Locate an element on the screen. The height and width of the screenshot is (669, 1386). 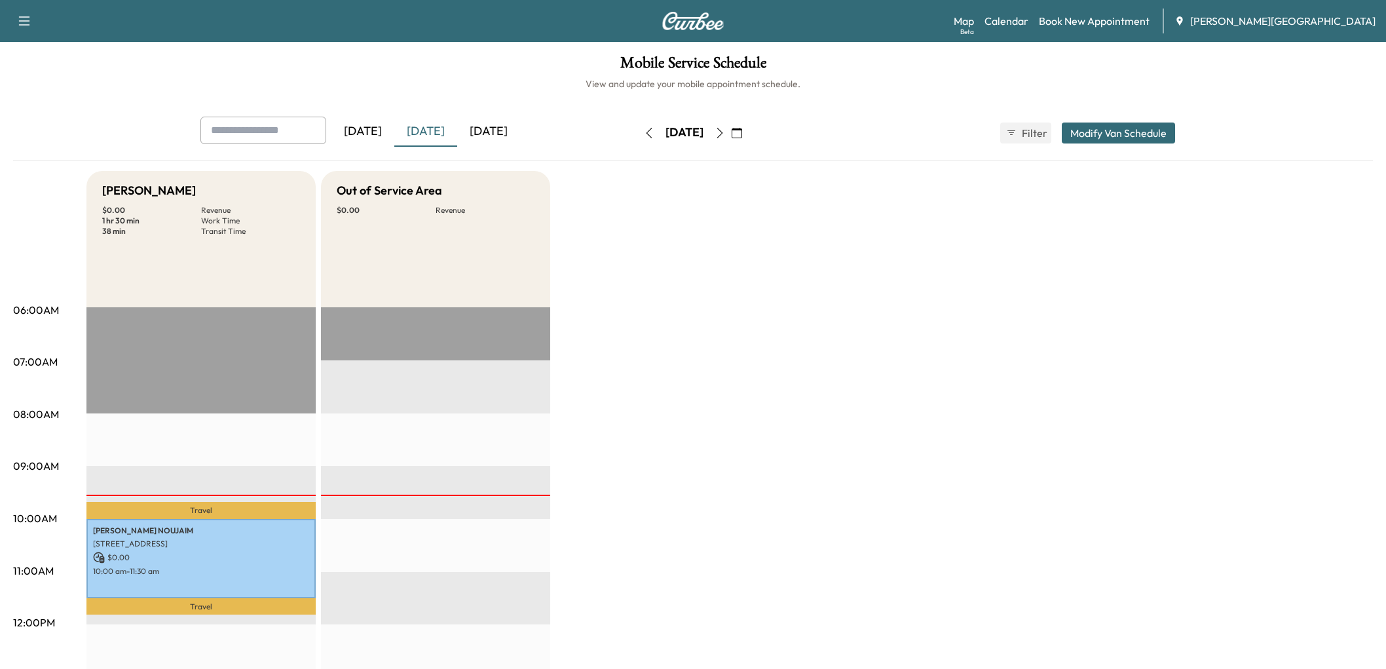
p: Work Time is located at coordinates (250, 221).